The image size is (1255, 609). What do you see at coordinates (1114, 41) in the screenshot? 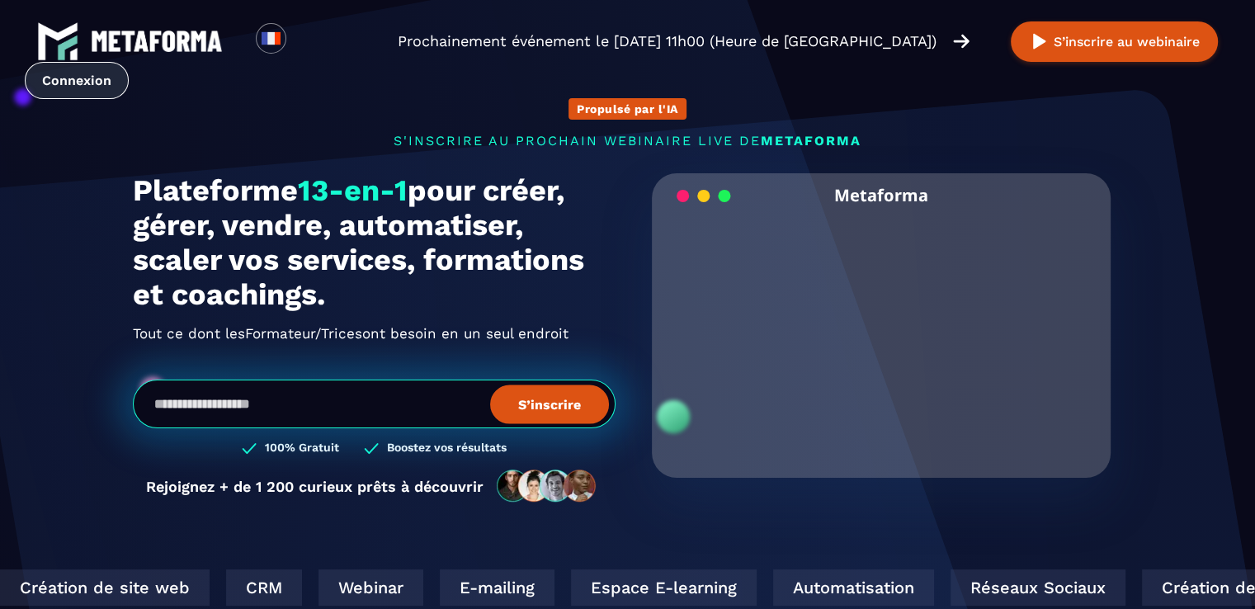
I see `button: S’inscrire au webinaire` at bounding box center [1114, 41].